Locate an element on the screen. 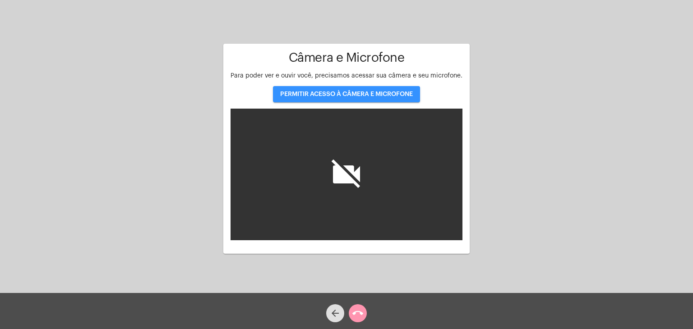 The height and width of the screenshot is (329, 693). i: videocam_off is located at coordinates (346, 175).